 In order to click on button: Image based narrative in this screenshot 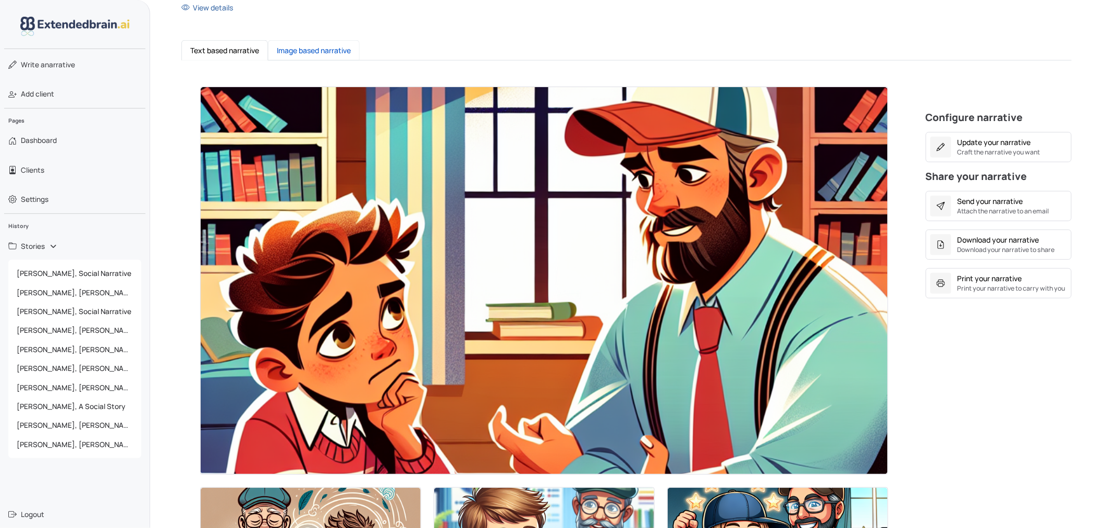, I will do `click(314, 50)`.